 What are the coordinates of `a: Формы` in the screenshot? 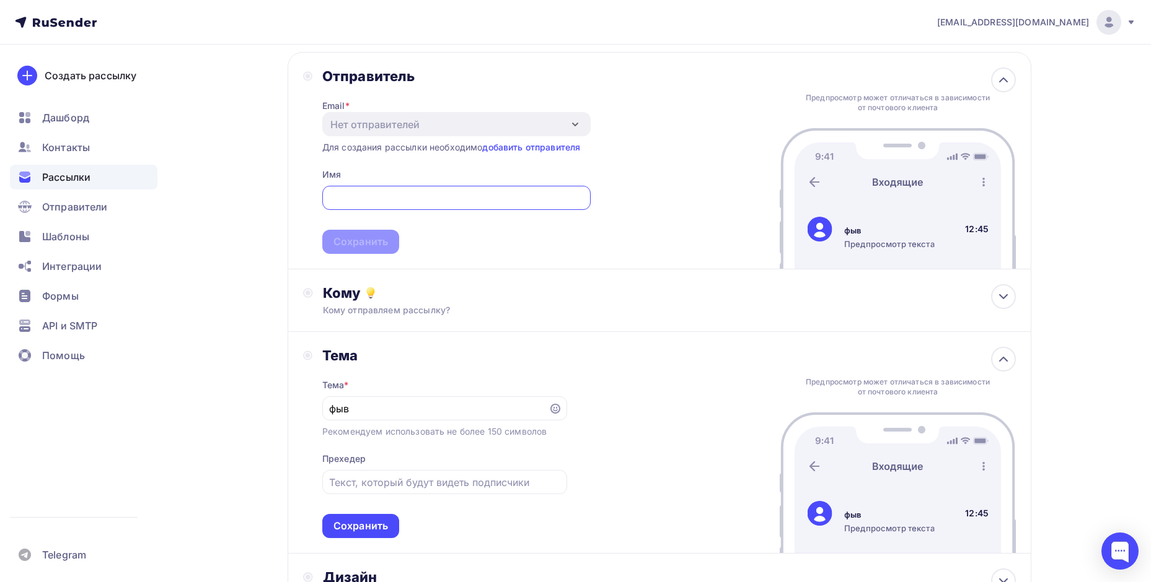 It's located at (84, 296).